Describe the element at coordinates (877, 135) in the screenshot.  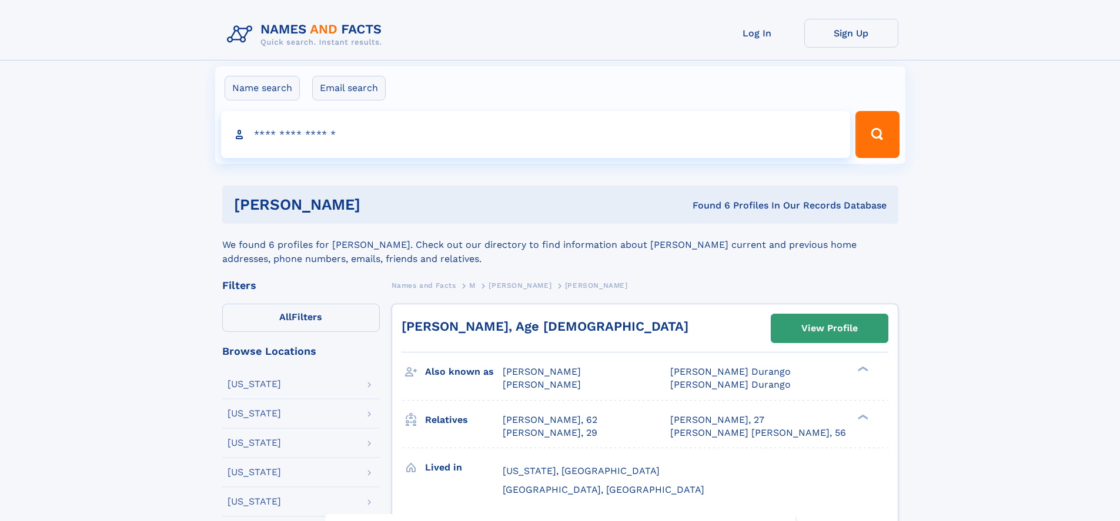
I see `button: Search Button` at that location.